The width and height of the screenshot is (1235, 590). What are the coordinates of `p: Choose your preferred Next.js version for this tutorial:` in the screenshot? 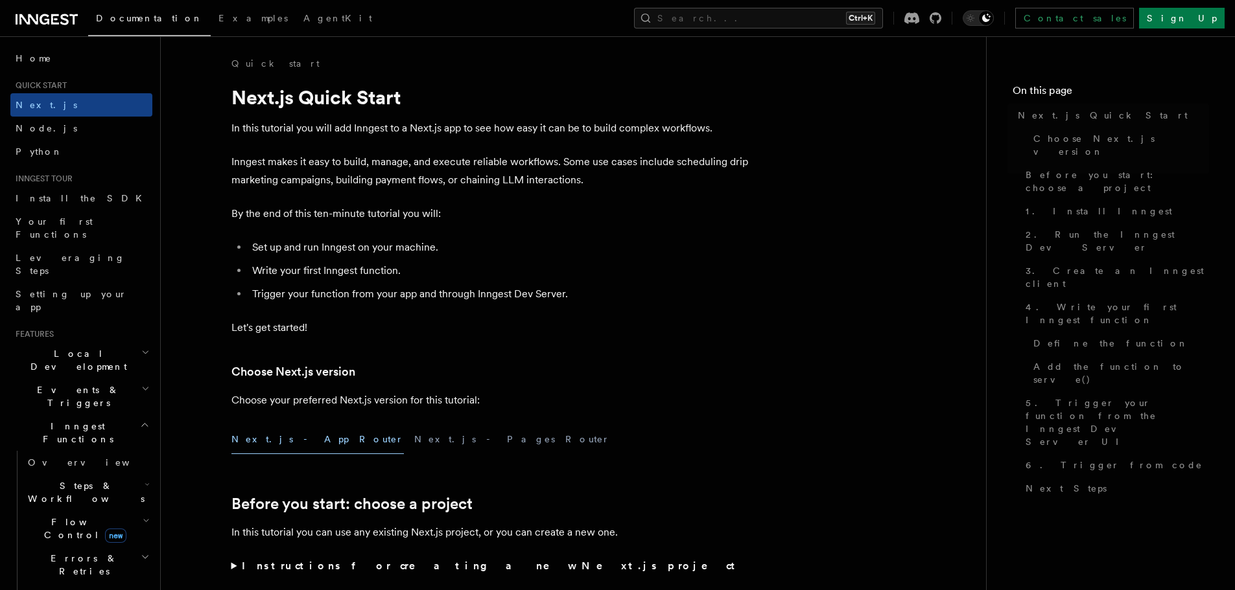 It's located at (491, 401).